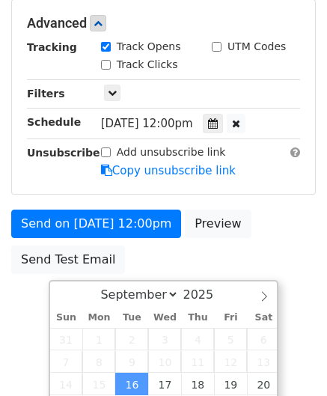  What do you see at coordinates (99, 384) in the screenshot?
I see `span: September 15, 2025` at bounding box center [99, 384].